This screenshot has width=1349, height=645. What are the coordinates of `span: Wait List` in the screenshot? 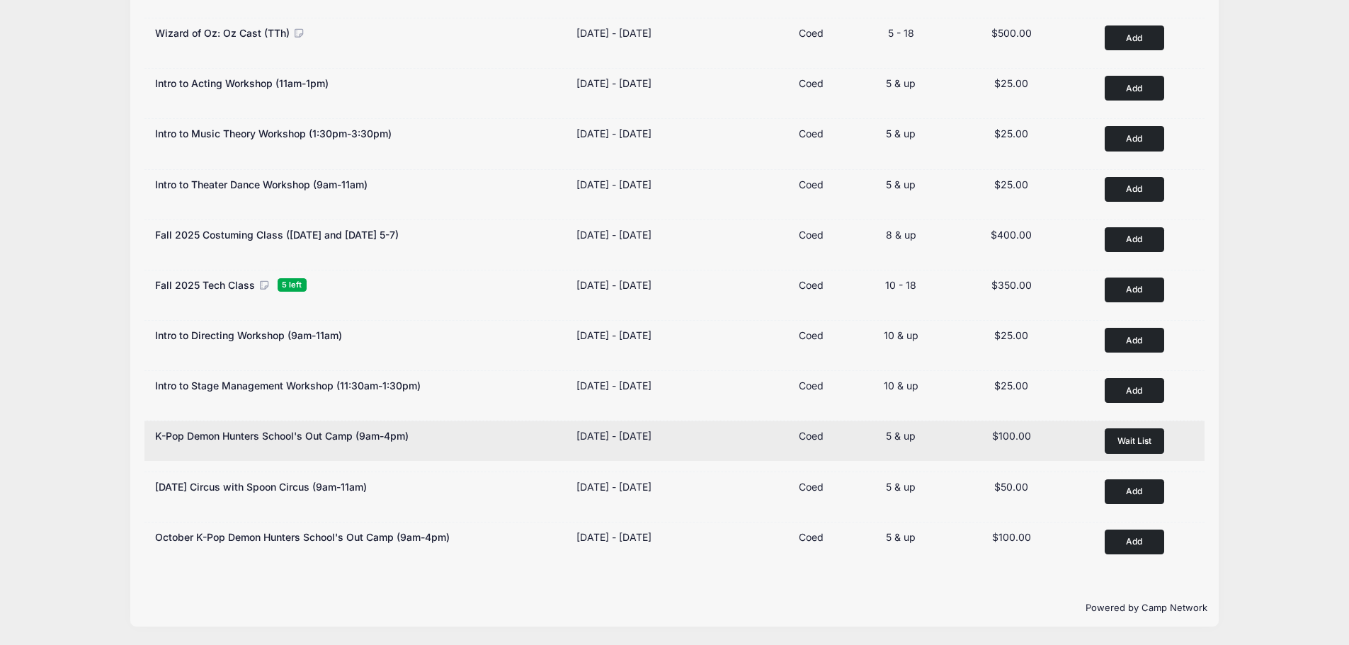 It's located at (1134, 440).